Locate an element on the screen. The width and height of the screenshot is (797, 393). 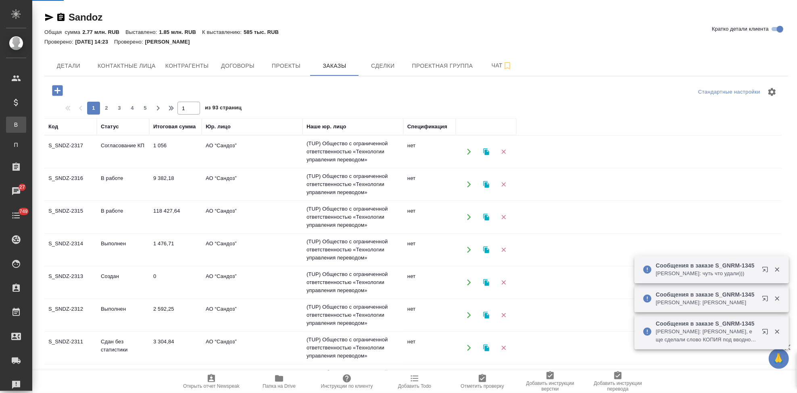
p: 1.85 млн. RUB is located at coordinates (180, 32).